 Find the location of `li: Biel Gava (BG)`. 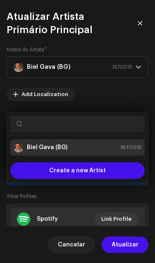

li: Biel Gava (BG) is located at coordinates (77, 147).